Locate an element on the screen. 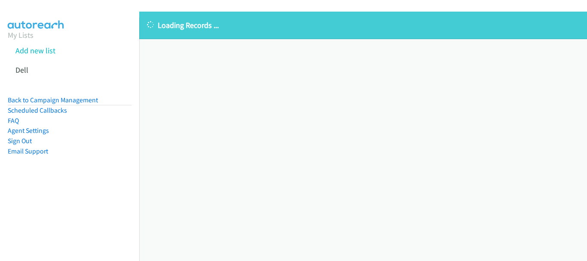  a: Agent Settings is located at coordinates (28, 130).